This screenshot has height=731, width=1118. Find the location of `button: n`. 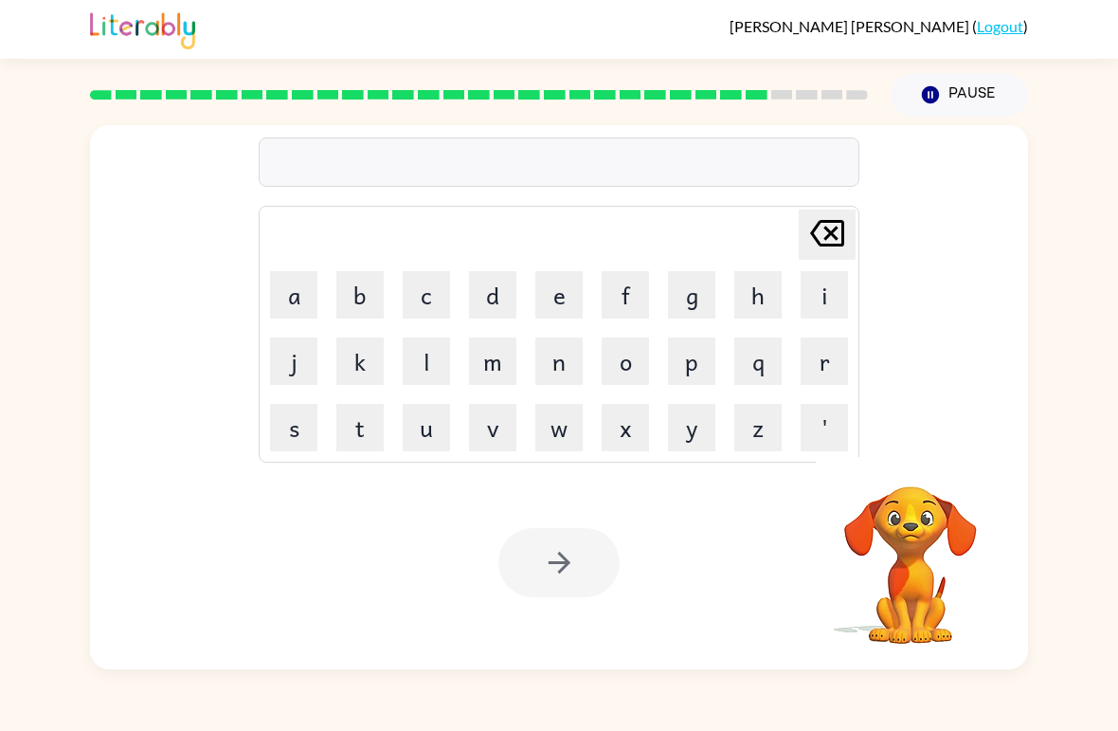

button: n is located at coordinates (559, 361).